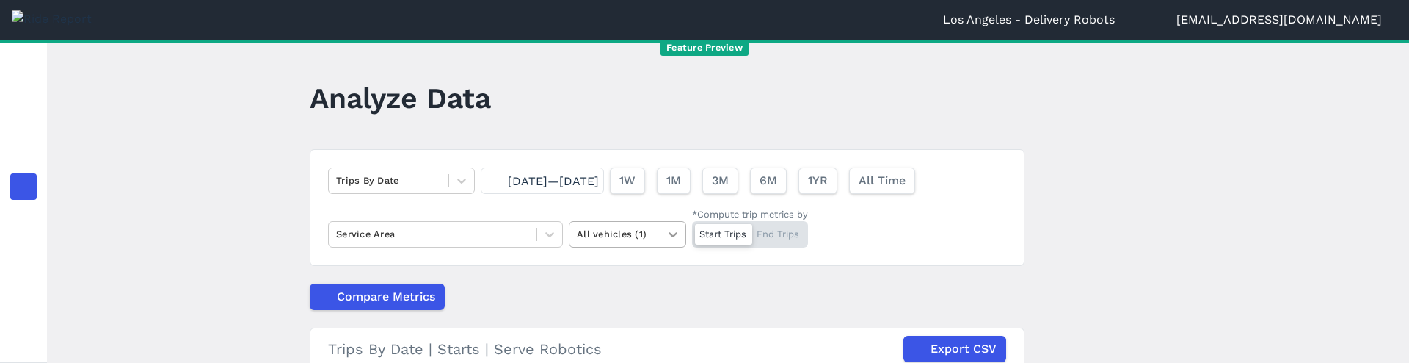 The width and height of the screenshot is (1409, 363). I want to click on a: Analyze, so click(23, 186).